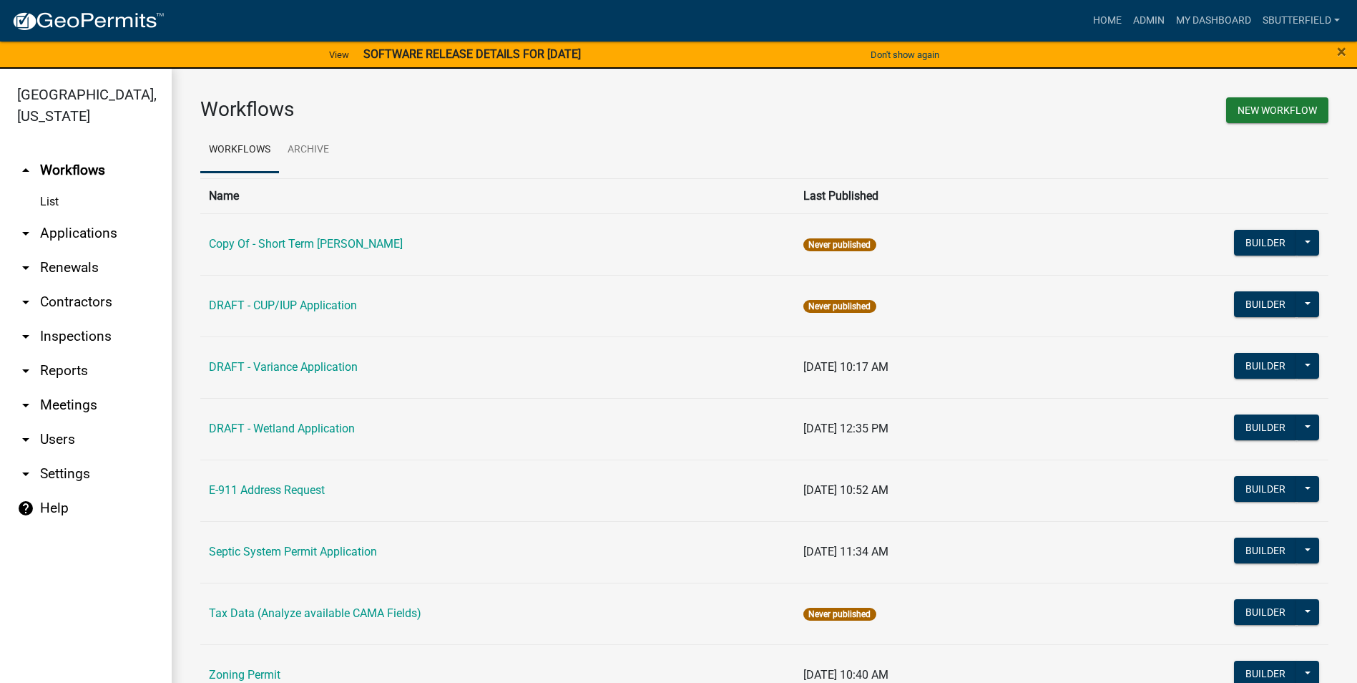  What do you see at coordinates (1342, 52) in the screenshot?
I see `button: Close` at bounding box center [1342, 52].